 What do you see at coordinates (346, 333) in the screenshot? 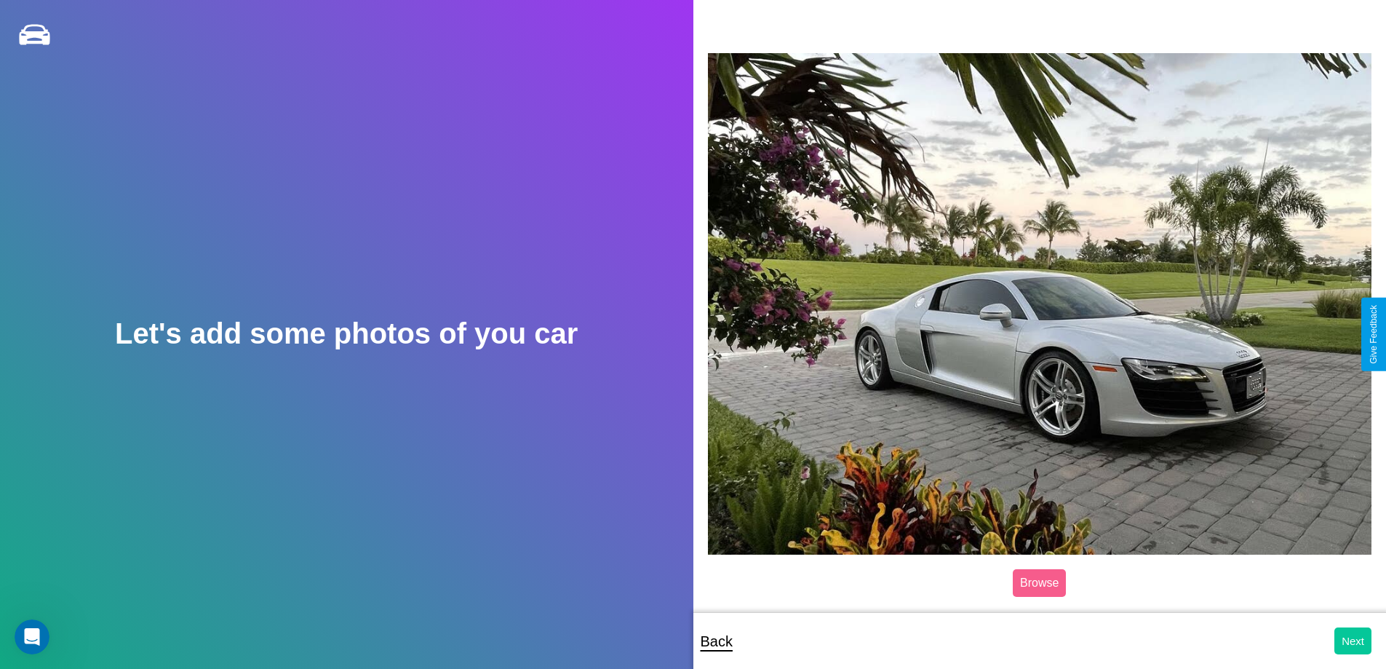
I see `h2: Let's add some photos of you car` at bounding box center [346, 333].